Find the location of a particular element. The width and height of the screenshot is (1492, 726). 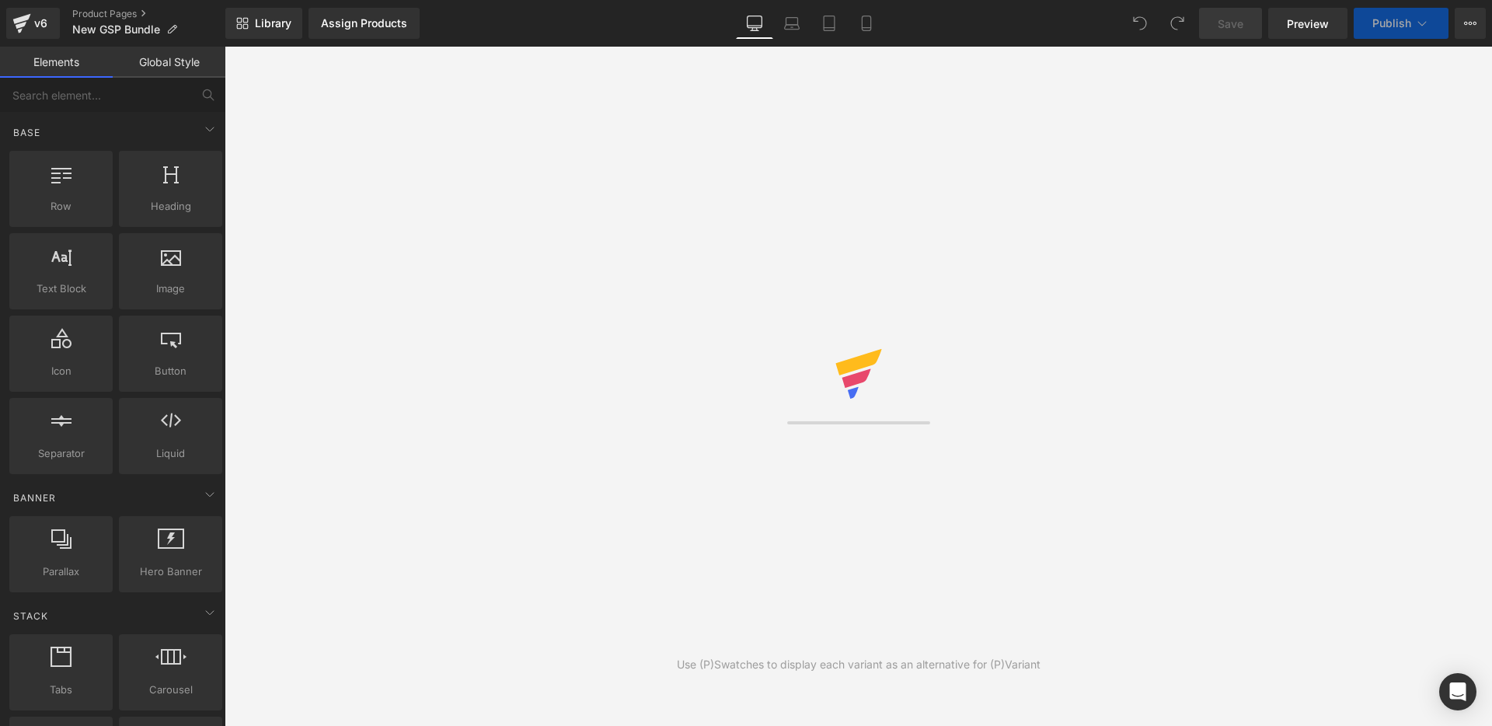

span: Tabs is located at coordinates (61, 689).